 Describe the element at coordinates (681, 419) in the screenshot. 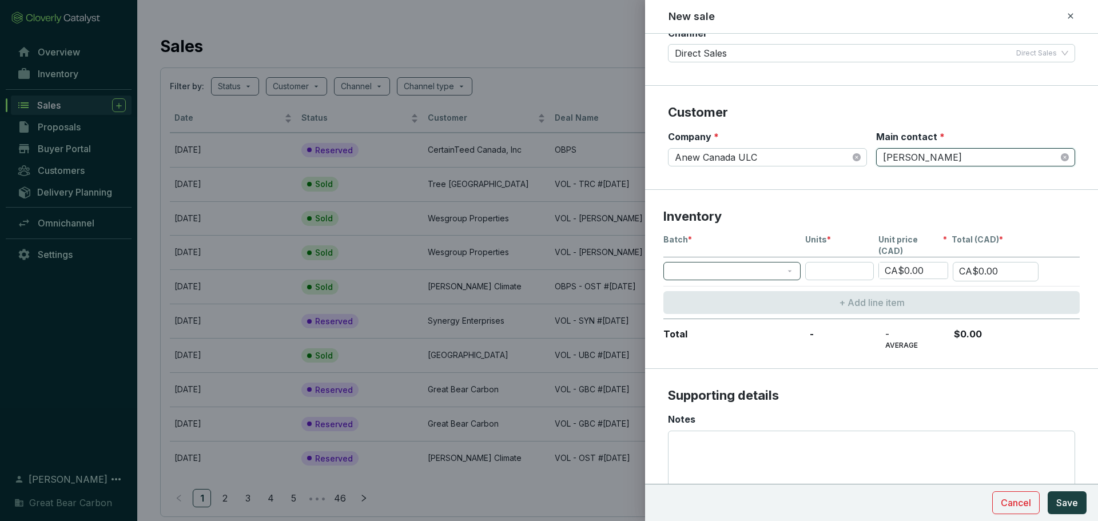

I see `label: Notes` at that location.